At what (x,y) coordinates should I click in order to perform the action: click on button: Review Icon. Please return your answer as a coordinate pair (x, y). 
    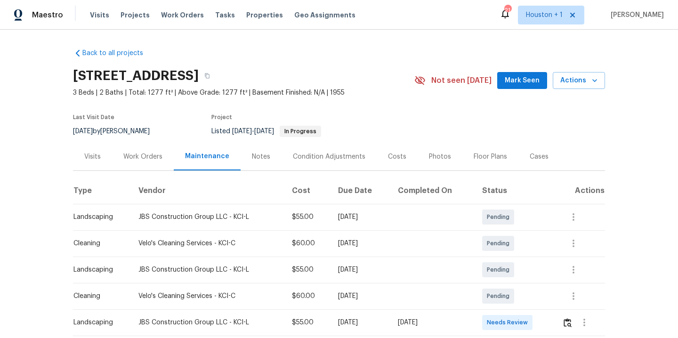
    Looking at the image, I should click on (568, 323).